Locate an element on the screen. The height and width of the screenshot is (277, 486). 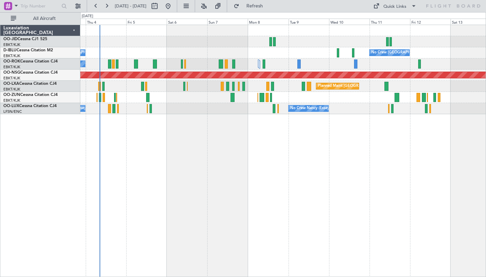
div: Thu 4 is located at coordinates (106, 22).